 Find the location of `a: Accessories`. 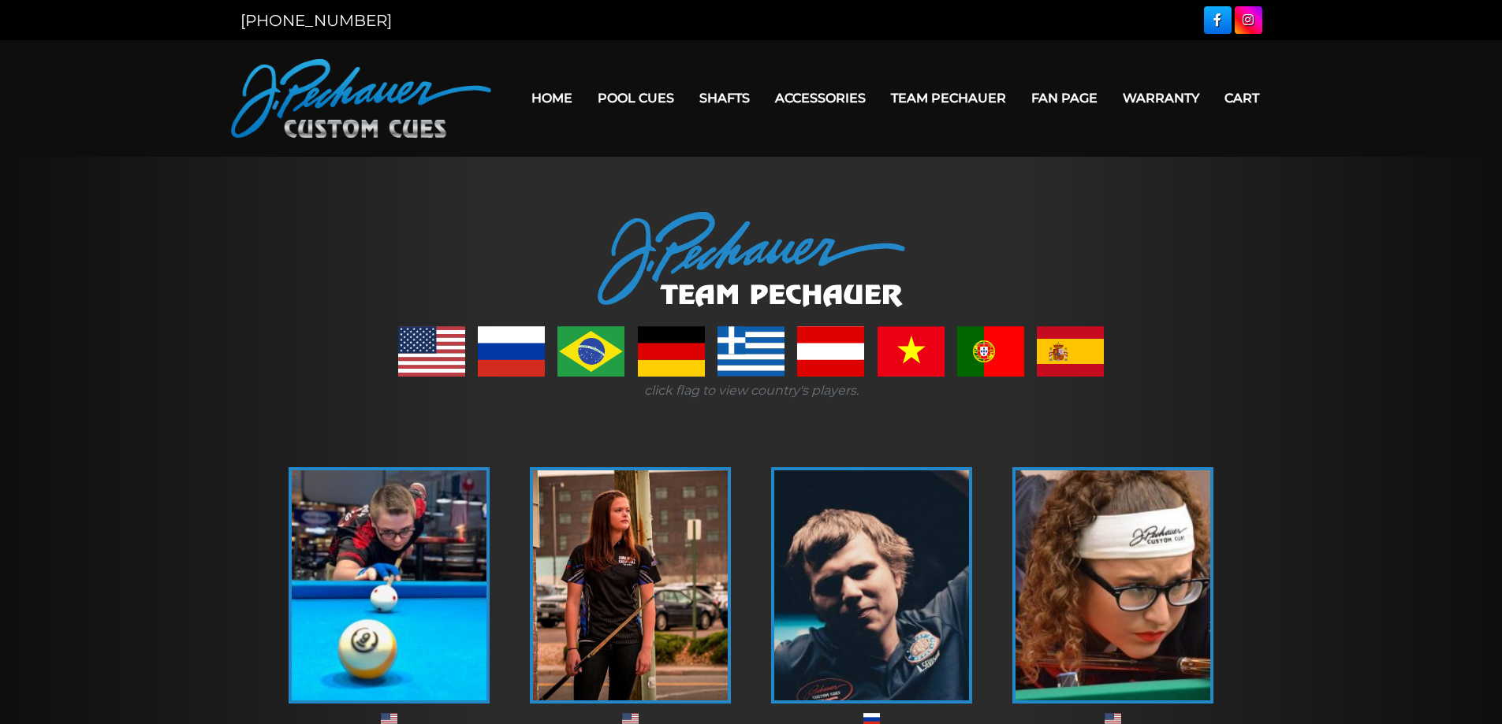

a: Accessories is located at coordinates (820, 98).